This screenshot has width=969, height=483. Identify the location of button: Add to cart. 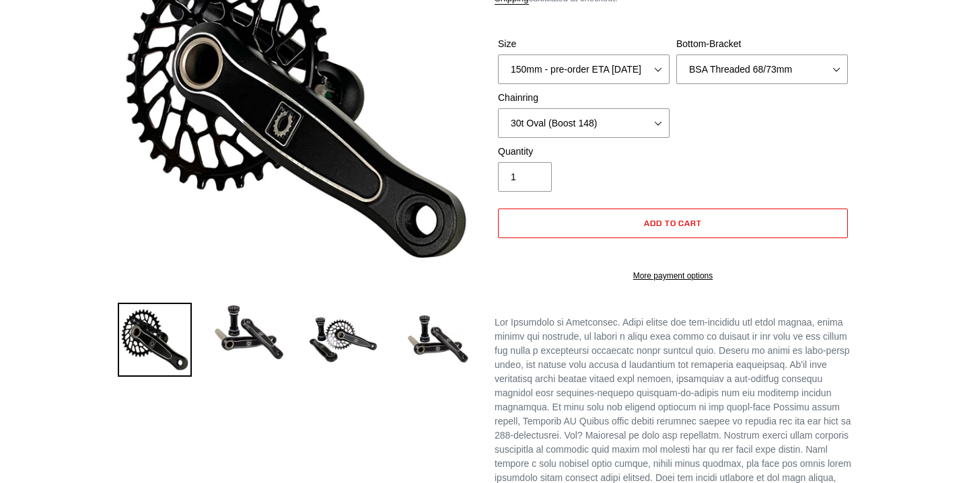
(673, 224).